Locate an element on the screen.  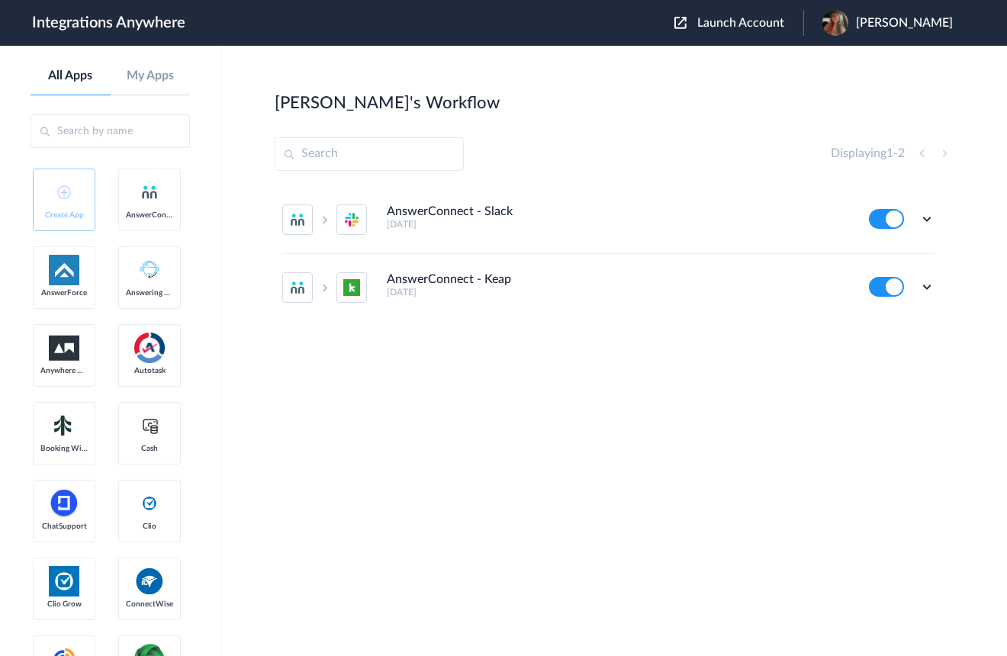
img: Clio.jpg is located at coordinates (64, 581).